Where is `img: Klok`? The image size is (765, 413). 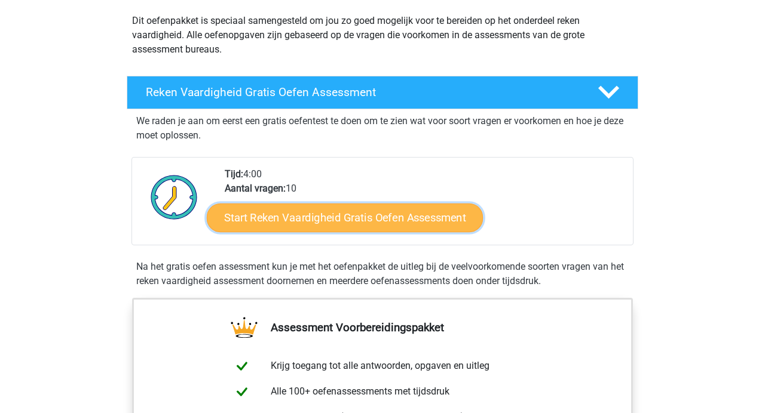 img: Klok is located at coordinates (174, 197).